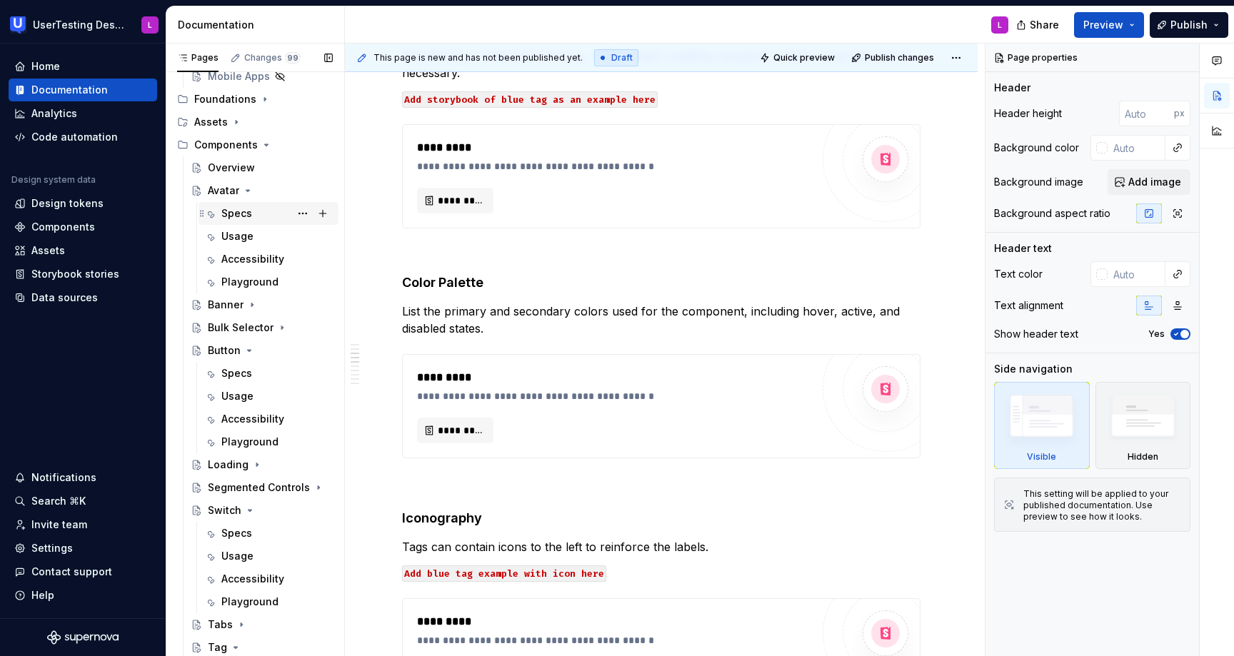 The image size is (1234, 656). Describe the element at coordinates (261, 465) in the screenshot. I see `a: Loading` at that location.